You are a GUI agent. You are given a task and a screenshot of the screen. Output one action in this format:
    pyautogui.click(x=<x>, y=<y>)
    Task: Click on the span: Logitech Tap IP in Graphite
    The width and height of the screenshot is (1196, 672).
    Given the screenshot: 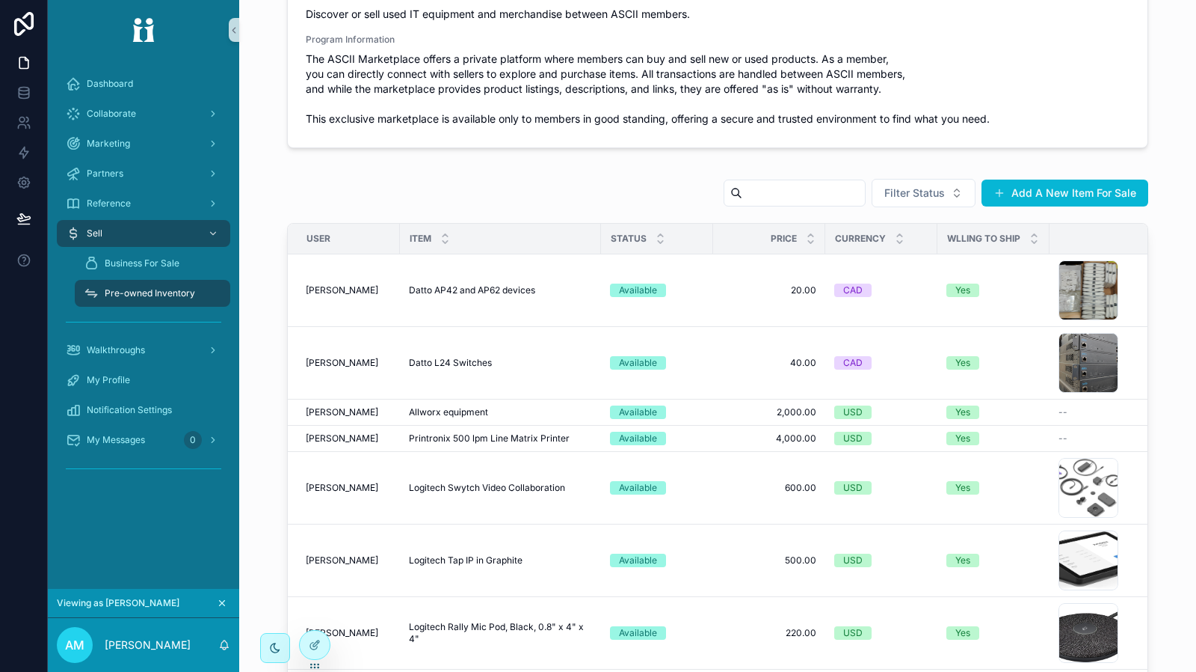 What is the action you would take?
    pyautogui.click(x=466, y=560)
    